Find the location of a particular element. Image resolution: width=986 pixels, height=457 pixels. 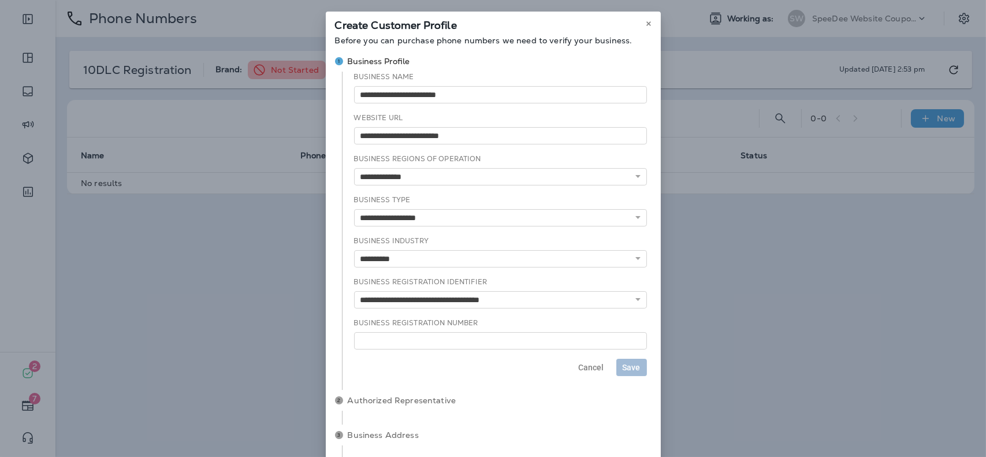

label: Business Name is located at coordinates (384, 77).